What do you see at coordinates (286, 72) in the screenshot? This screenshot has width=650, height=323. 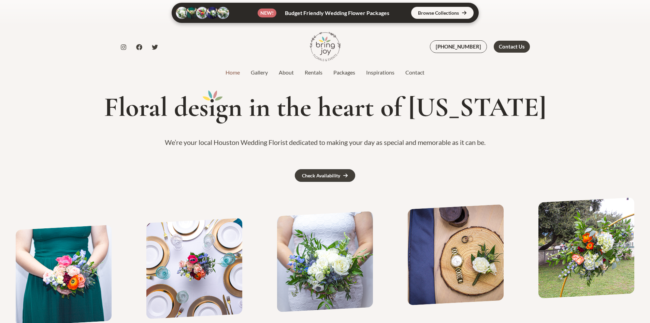 I see `a: About` at bounding box center [286, 72].